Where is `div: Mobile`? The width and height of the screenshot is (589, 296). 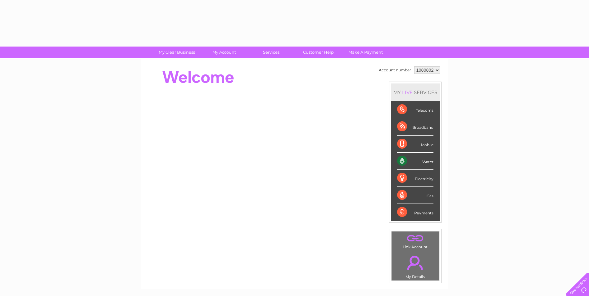
div: Mobile is located at coordinates (415, 144).